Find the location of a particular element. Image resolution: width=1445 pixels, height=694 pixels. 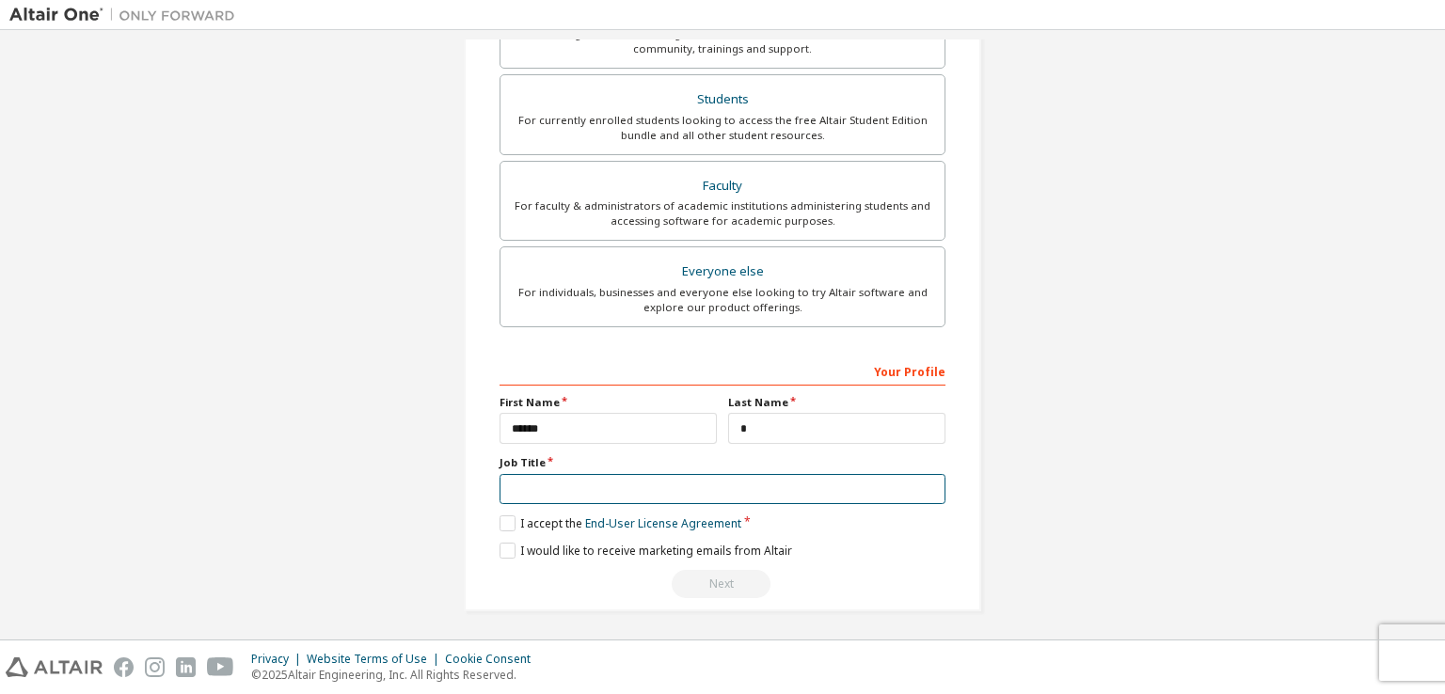

img: linkedin.svg is located at coordinates (185, 667).